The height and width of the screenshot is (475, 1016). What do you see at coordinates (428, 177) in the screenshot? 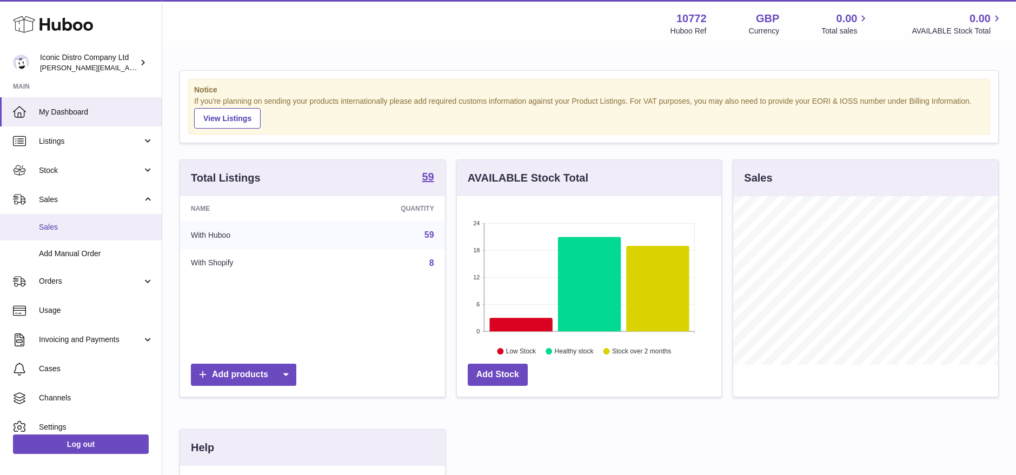
I see `strong: 59` at bounding box center [428, 177].